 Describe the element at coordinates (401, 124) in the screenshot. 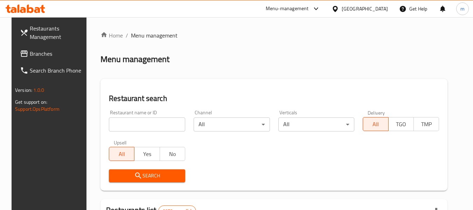

I see `button: TGO` at that location.